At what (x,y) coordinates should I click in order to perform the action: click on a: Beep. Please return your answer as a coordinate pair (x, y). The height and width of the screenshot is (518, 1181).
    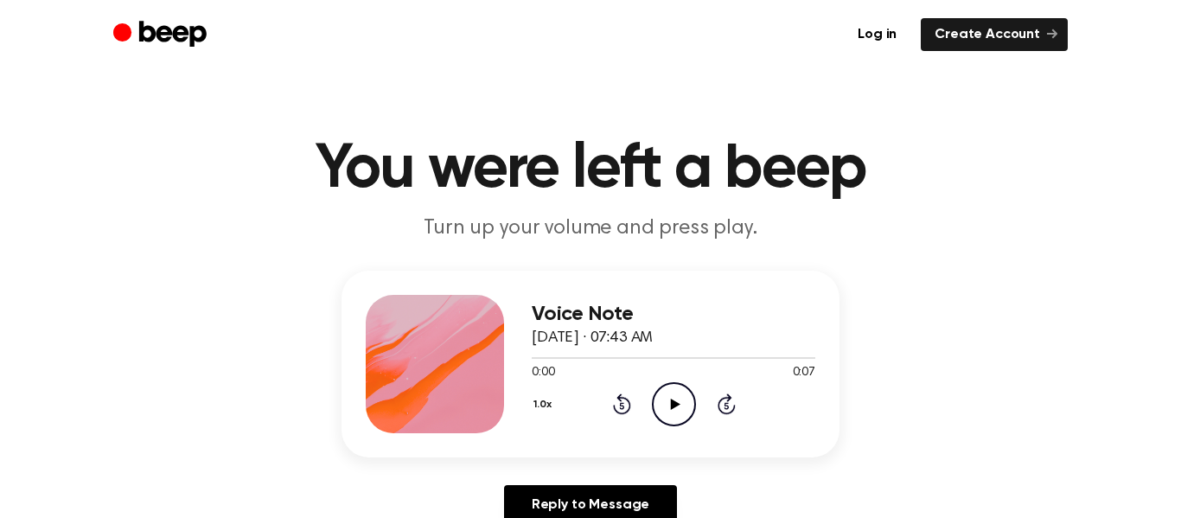
    Looking at the image, I should click on (162, 35).